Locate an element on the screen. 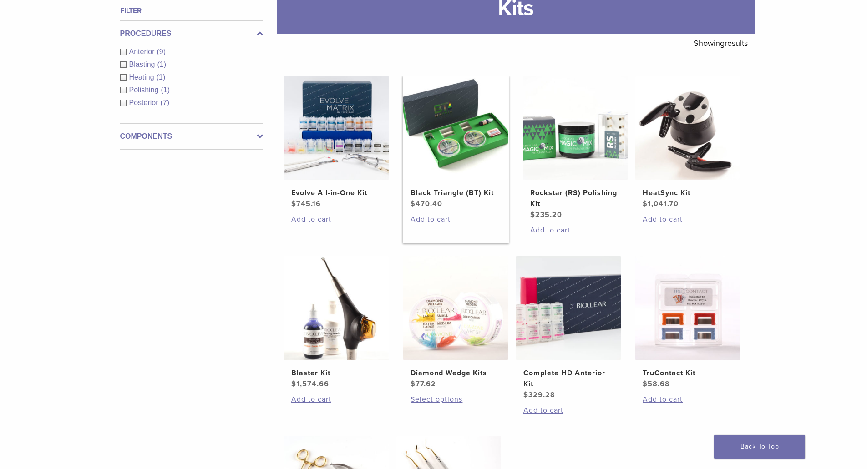 The width and height of the screenshot is (867, 469). a: Black Triangle (BT) KitBlack Triangle (BT) Kit $470.40 is located at coordinates (456, 142).